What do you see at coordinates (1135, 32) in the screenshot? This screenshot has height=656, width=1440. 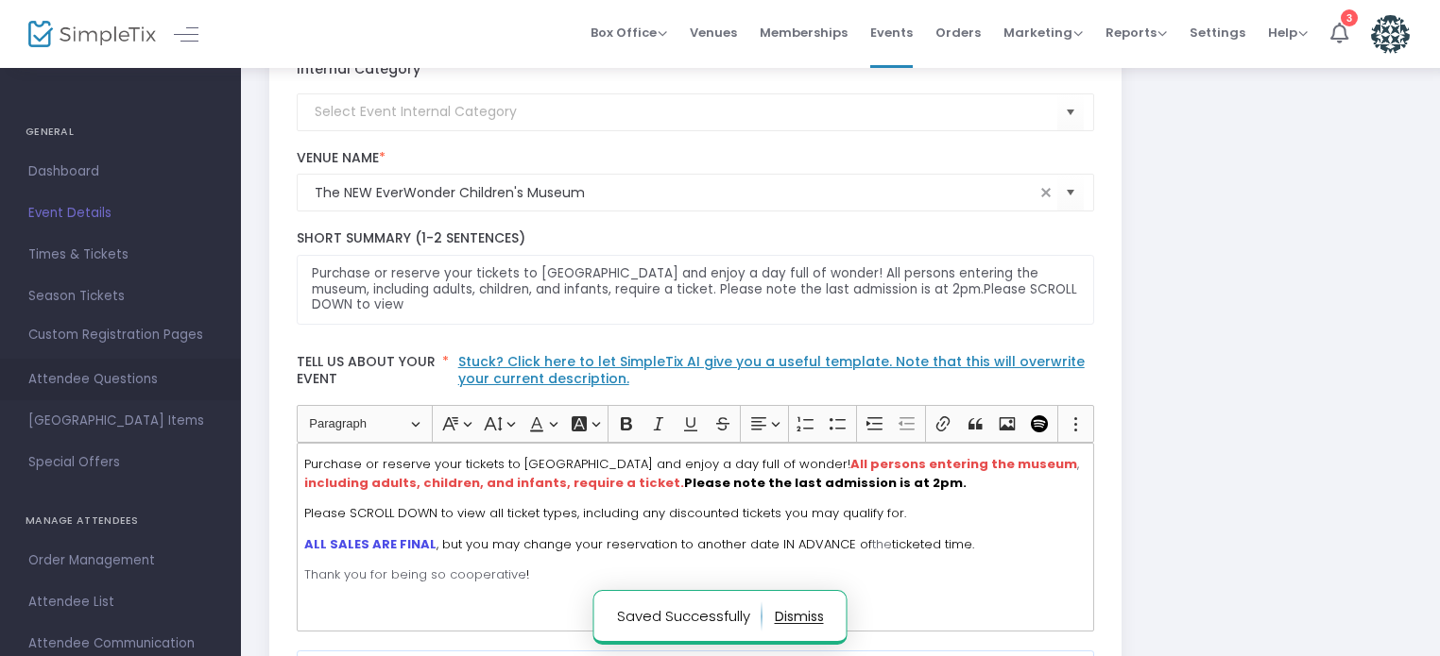 I see `span: Reports` at bounding box center [1135, 32].